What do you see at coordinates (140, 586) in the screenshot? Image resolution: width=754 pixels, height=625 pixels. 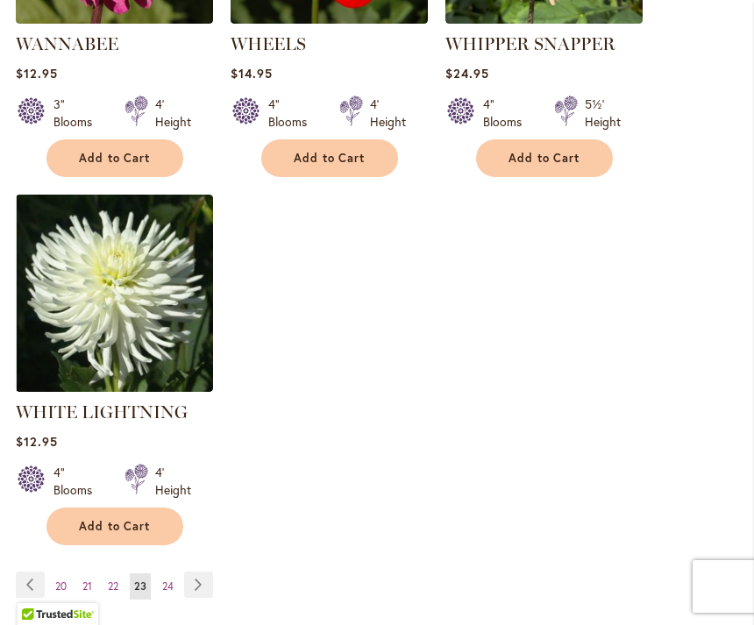 I see `span: 23` at bounding box center [140, 586].